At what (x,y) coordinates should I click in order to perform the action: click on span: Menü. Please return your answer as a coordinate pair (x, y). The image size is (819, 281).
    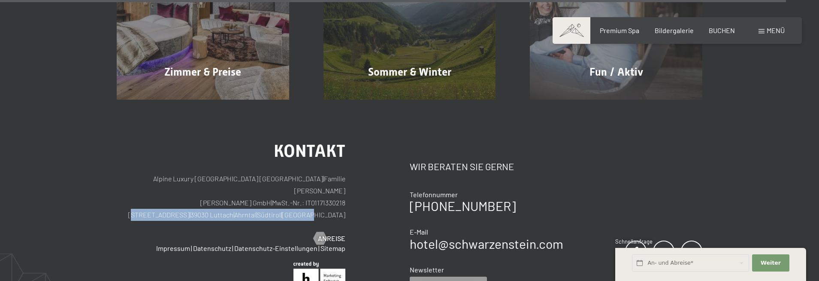
    Looking at the image, I should click on (776, 30).